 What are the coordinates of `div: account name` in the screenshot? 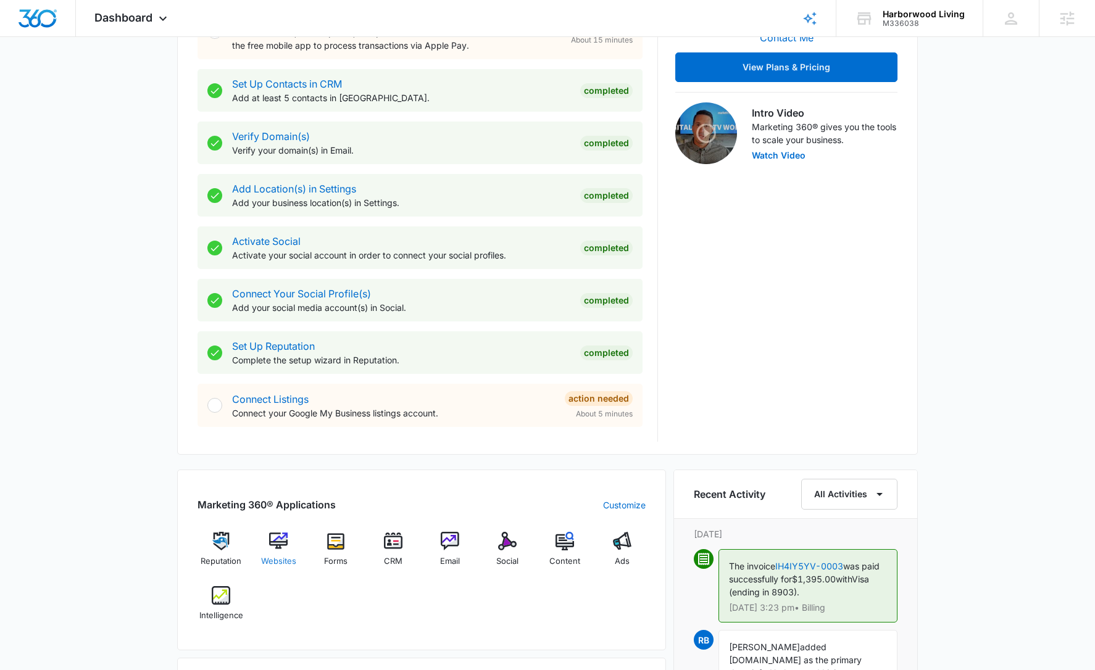 It's located at (924, 14).